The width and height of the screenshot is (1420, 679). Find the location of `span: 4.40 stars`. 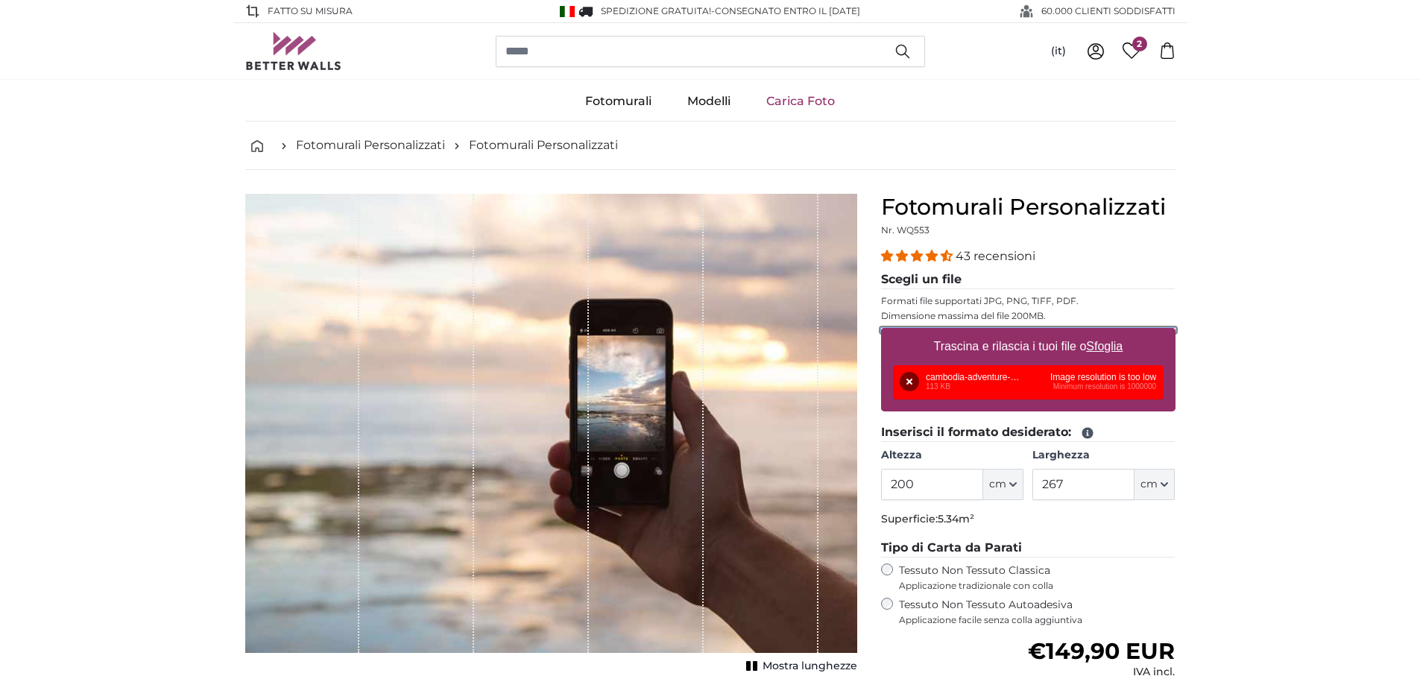

span: 4.40 stars is located at coordinates (919, 256).